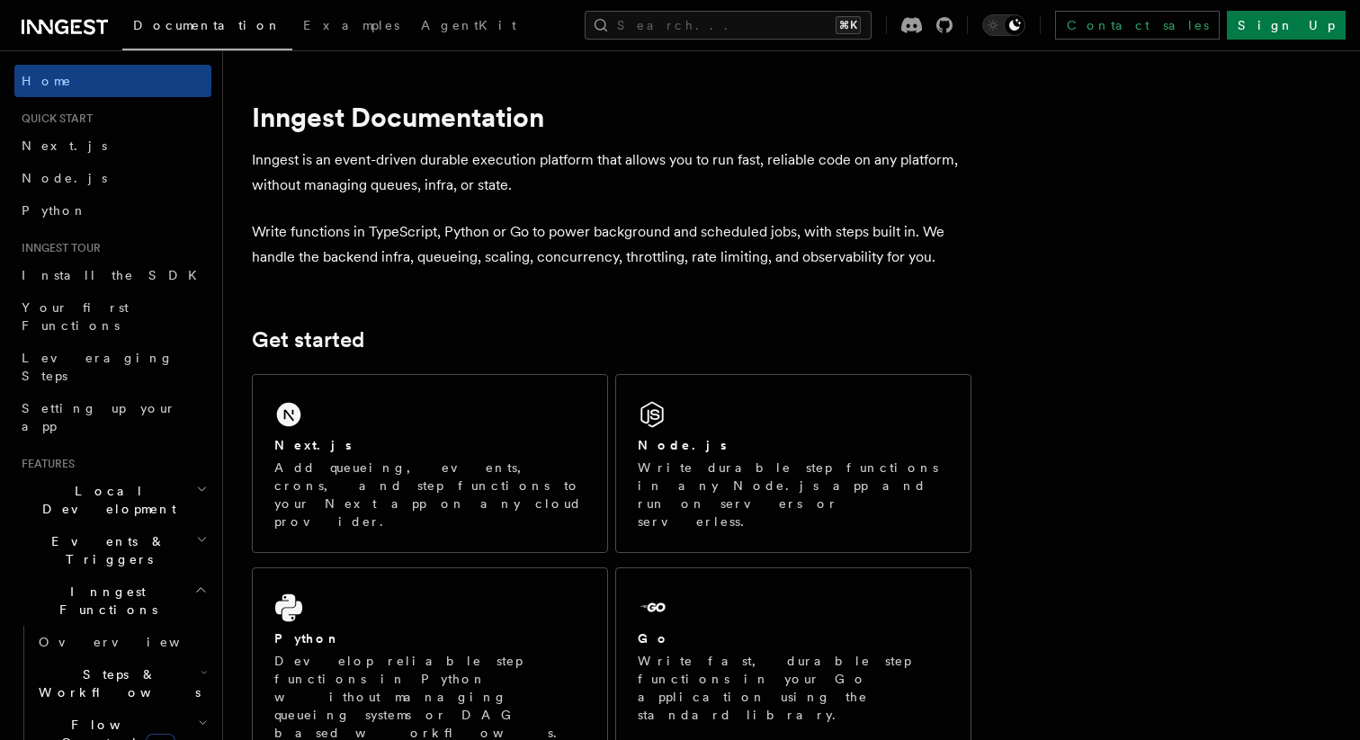 This screenshot has width=1360, height=740. Describe the element at coordinates (112, 317) in the screenshot. I see `a: Your first Functions` at that location.